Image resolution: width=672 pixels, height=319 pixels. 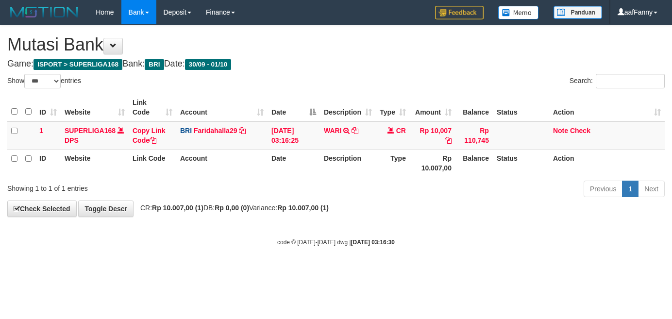 I want to click on a: Faridahalla29, so click(x=215, y=131).